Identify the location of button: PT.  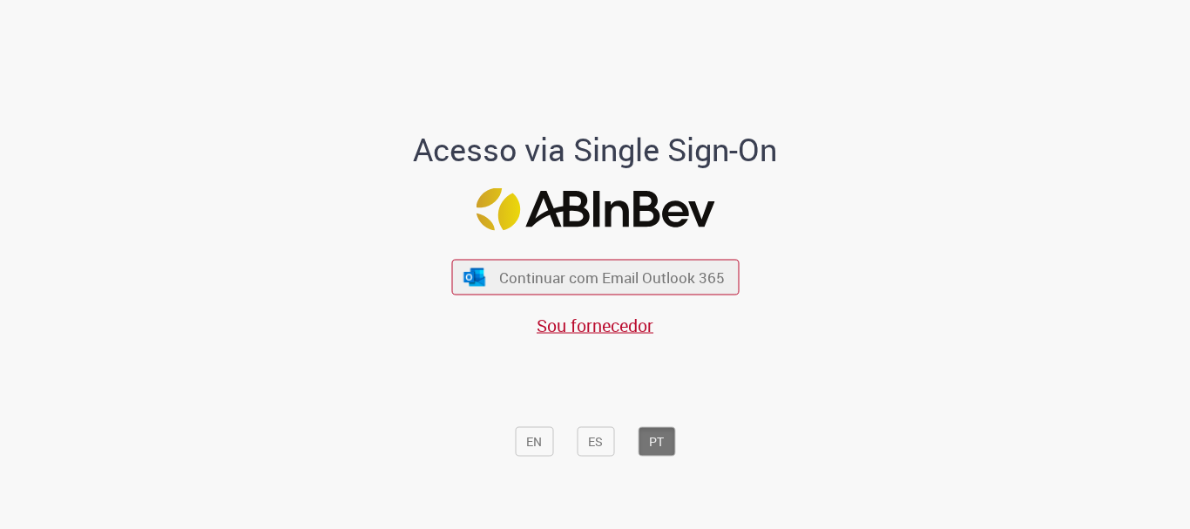
(656, 442).